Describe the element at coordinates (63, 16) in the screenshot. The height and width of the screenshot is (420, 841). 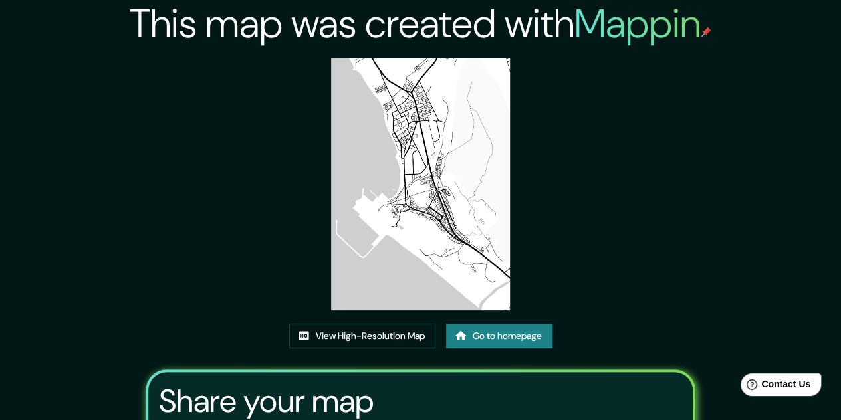
I see `span: Contact Us` at that location.